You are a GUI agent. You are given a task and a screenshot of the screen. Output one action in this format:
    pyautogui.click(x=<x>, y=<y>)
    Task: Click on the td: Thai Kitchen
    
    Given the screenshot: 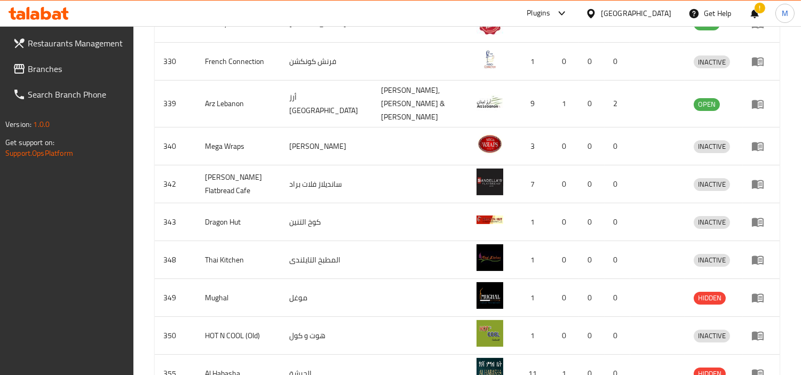 What is the action you would take?
    pyautogui.click(x=239, y=260)
    